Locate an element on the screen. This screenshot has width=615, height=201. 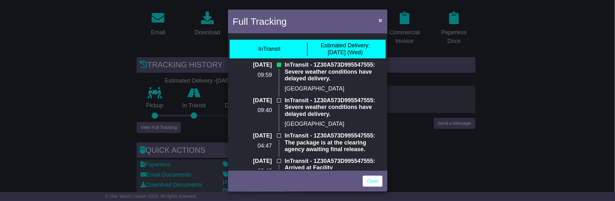
span: Estimated Delivery: is located at coordinates (345, 46).